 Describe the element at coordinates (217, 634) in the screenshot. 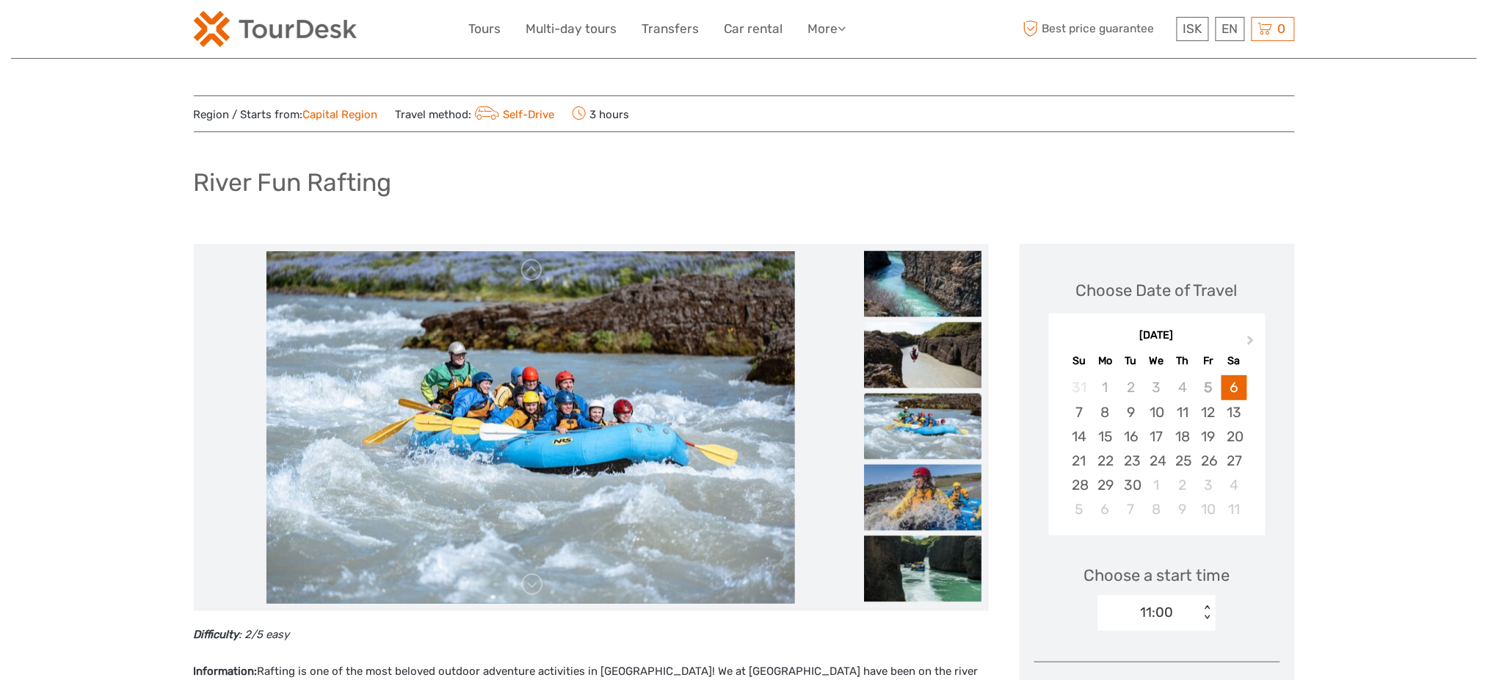

I see `strong: Difficulty` at that location.